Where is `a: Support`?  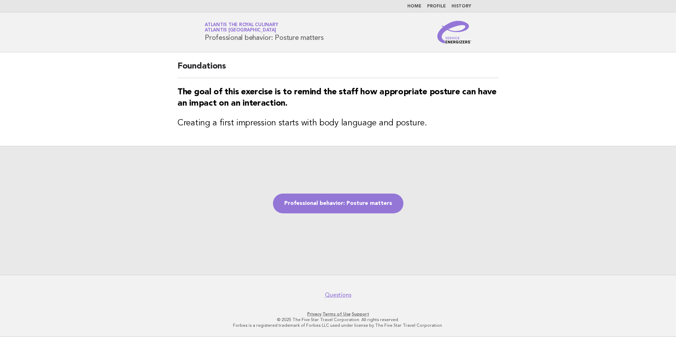 a: Support is located at coordinates (360, 314).